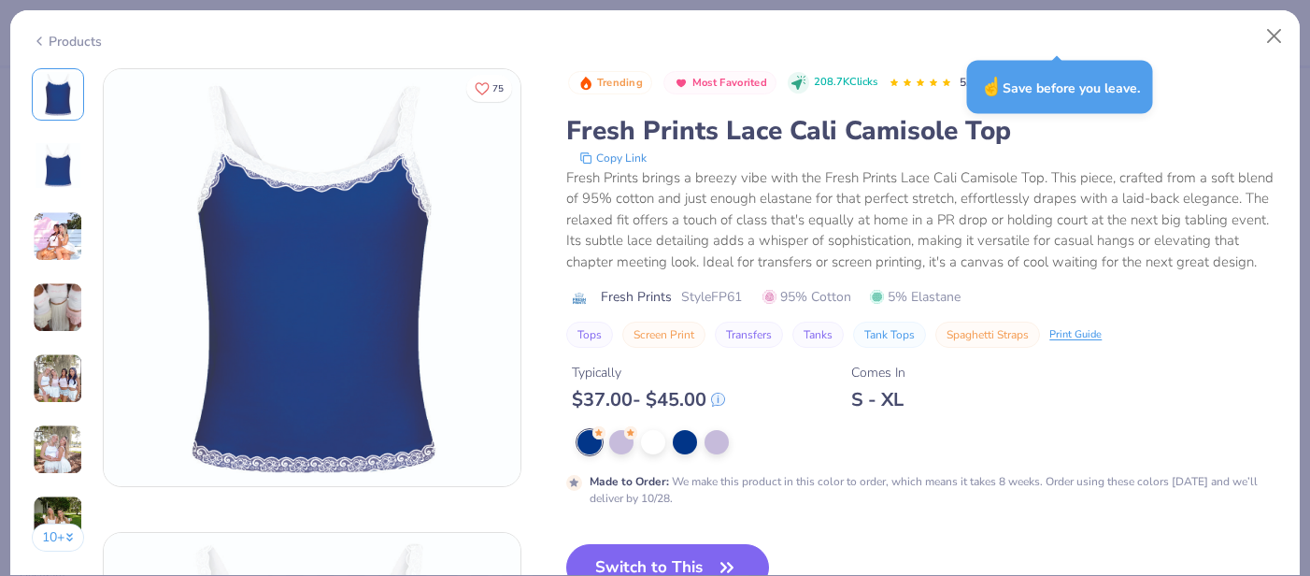 Image resolution: width=1310 pixels, height=576 pixels. Describe the element at coordinates (923, 131) in the screenshot. I see `div: Fresh Prints Lace Cali Camisole Top` at that location.